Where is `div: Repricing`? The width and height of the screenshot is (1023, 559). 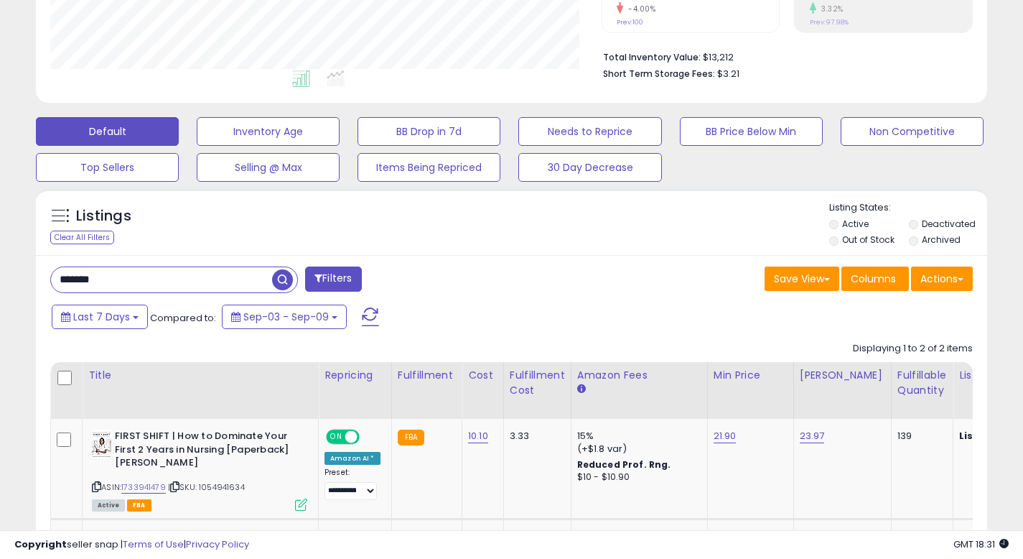
div: Repricing is located at coordinates (355, 375).